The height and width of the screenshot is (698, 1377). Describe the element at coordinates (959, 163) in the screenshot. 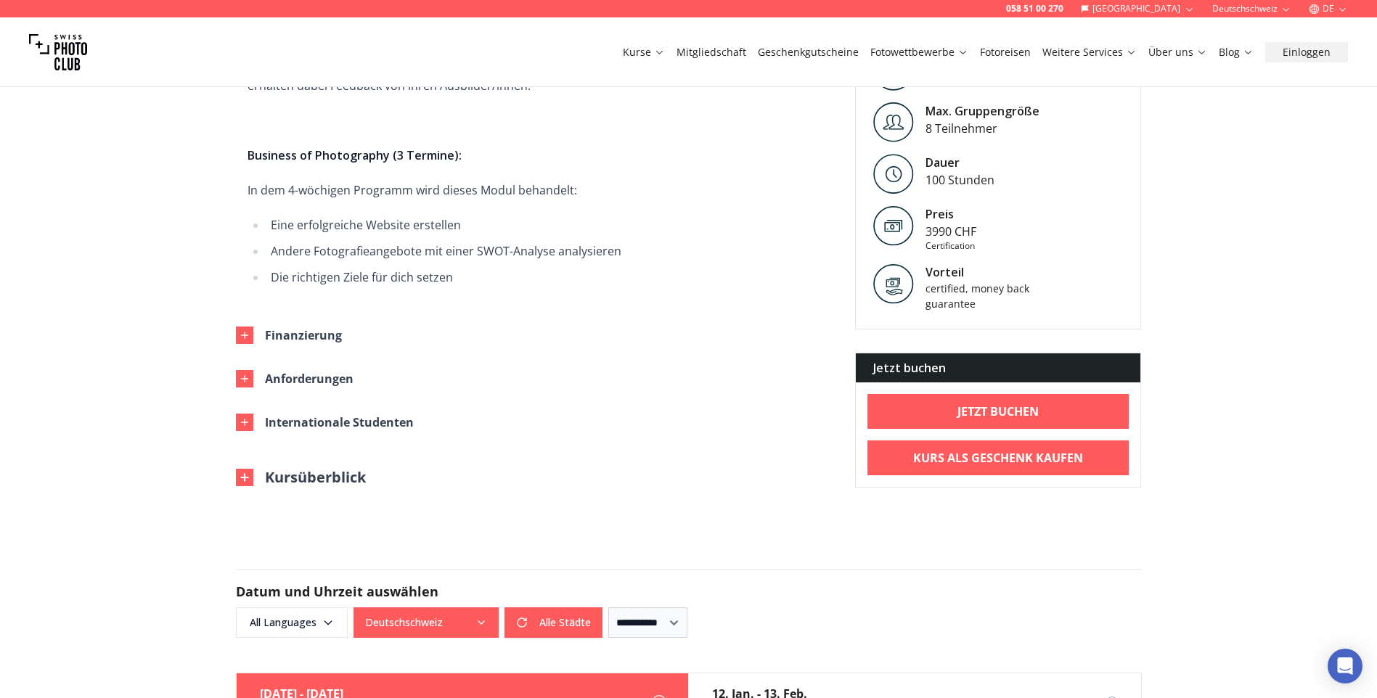

I see `div: Dauer` at that location.